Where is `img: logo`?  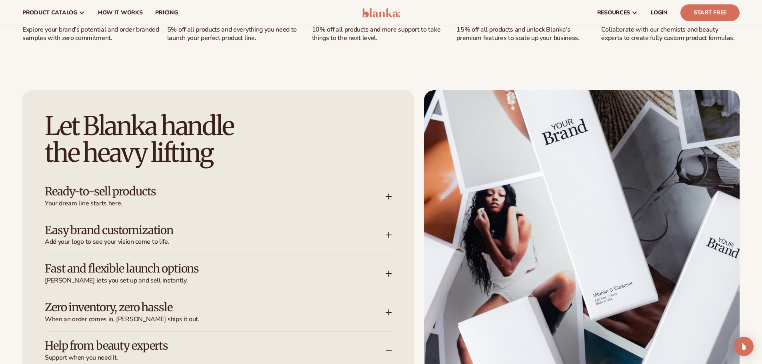 img: logo is located at coordinates (381, 13).